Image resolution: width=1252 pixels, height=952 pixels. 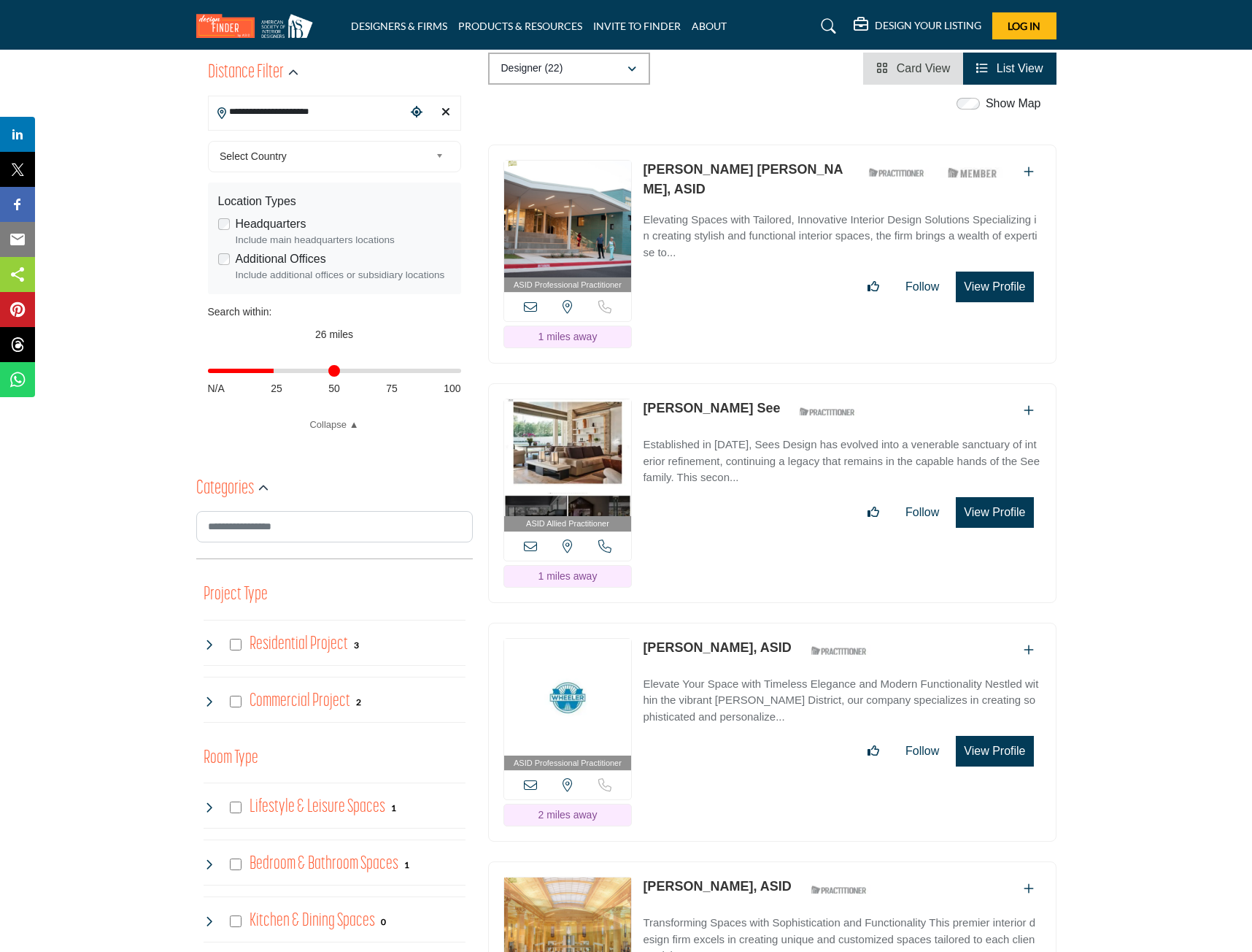 I want to click on h3: Project Type, so click(x=236, y=595).